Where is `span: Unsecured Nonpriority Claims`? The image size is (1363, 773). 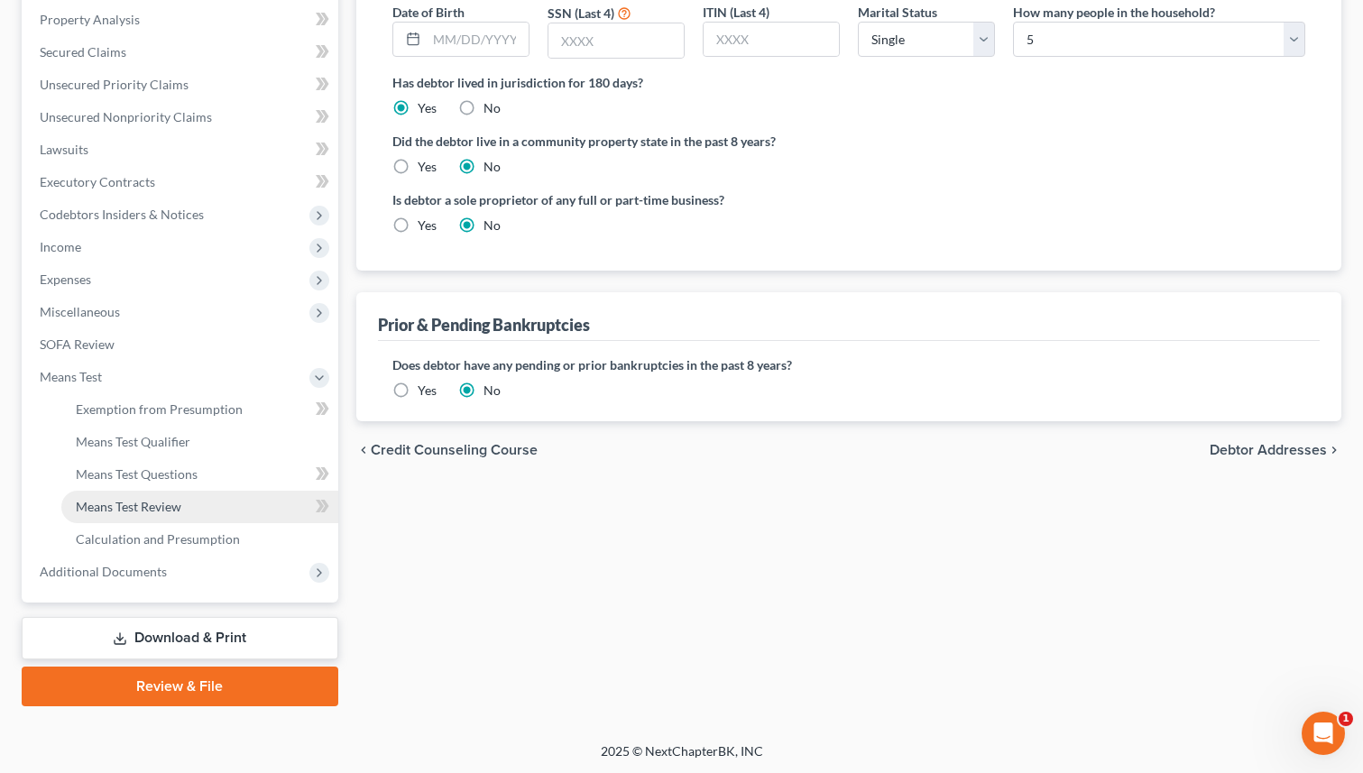 span: Unsecured Nonpriority Claims is located at coordinates (125, 116).